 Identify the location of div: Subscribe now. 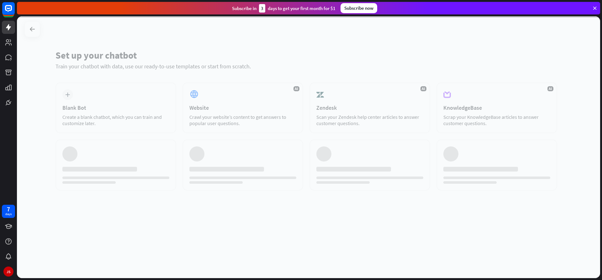
(359, 8).